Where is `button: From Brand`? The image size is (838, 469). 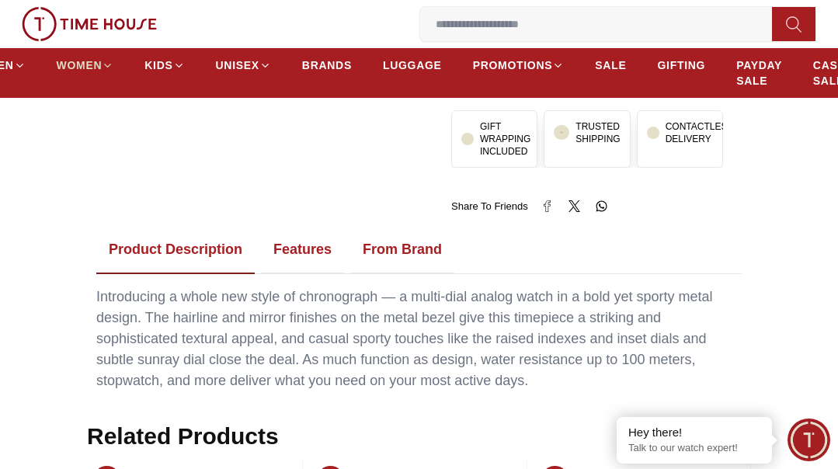 button: From Brand is located at coordinates (402, 250).